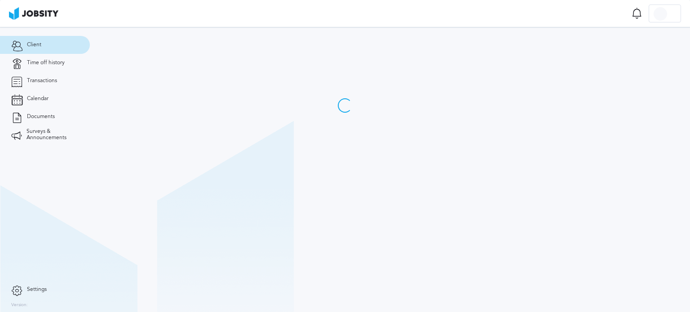 The image size is (690, 312). Describe the element at coordinates (38, 99) in the screenshot. I see `span: Calendar` at that location.